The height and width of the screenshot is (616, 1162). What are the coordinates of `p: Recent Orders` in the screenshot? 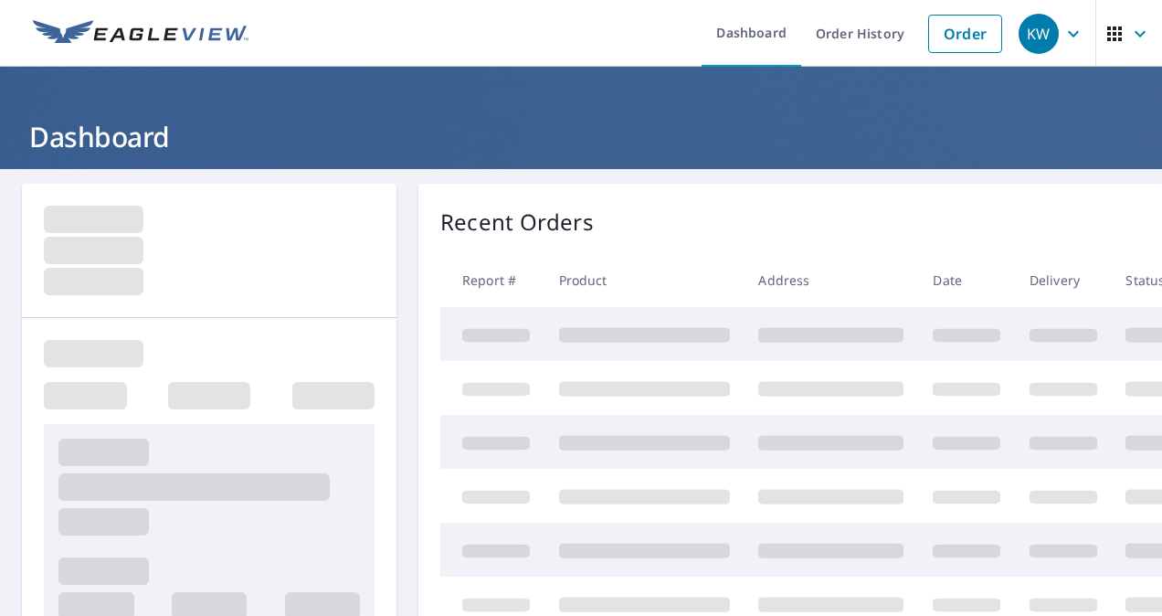 It's located at (517, 222).